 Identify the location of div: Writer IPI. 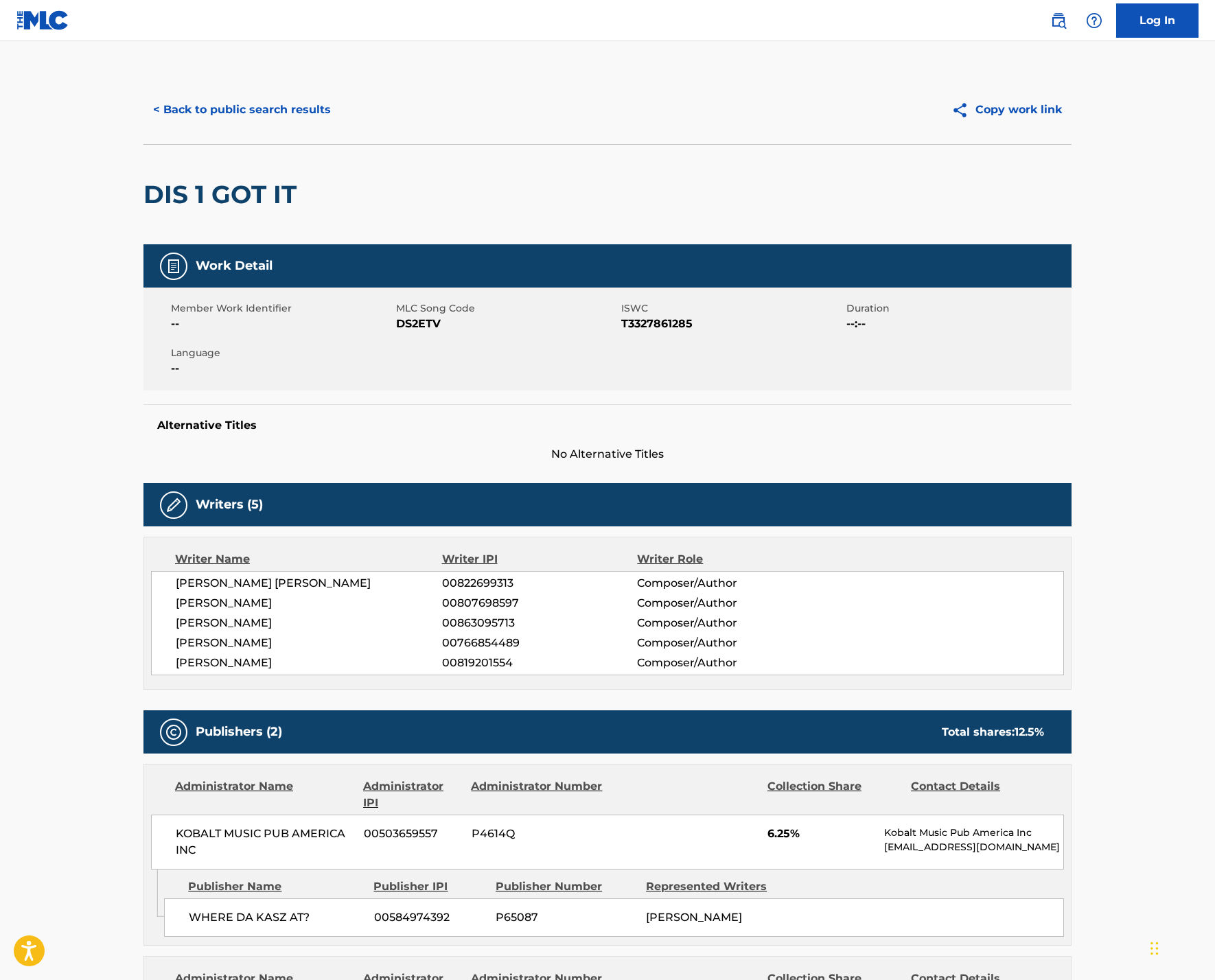
(540, 560).